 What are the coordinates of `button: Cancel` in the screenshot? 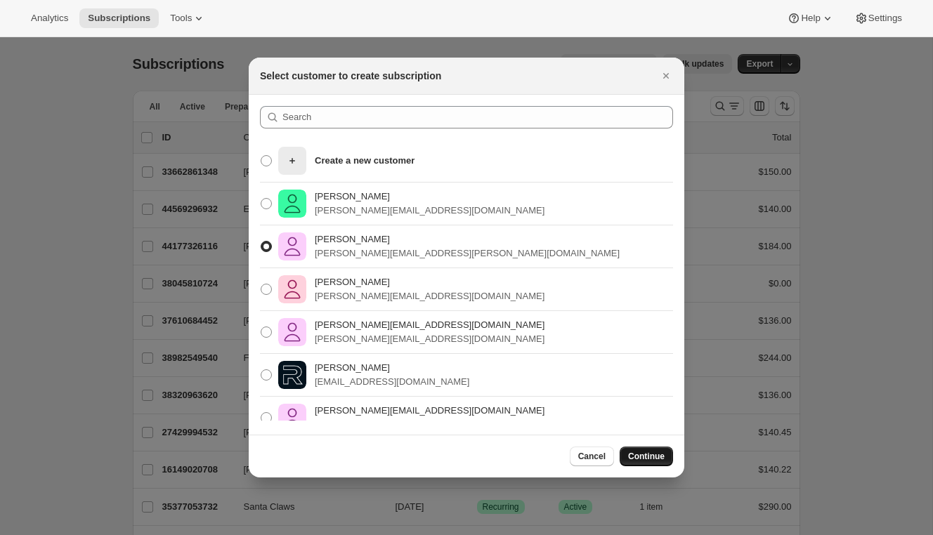 It's located at (592, 457).